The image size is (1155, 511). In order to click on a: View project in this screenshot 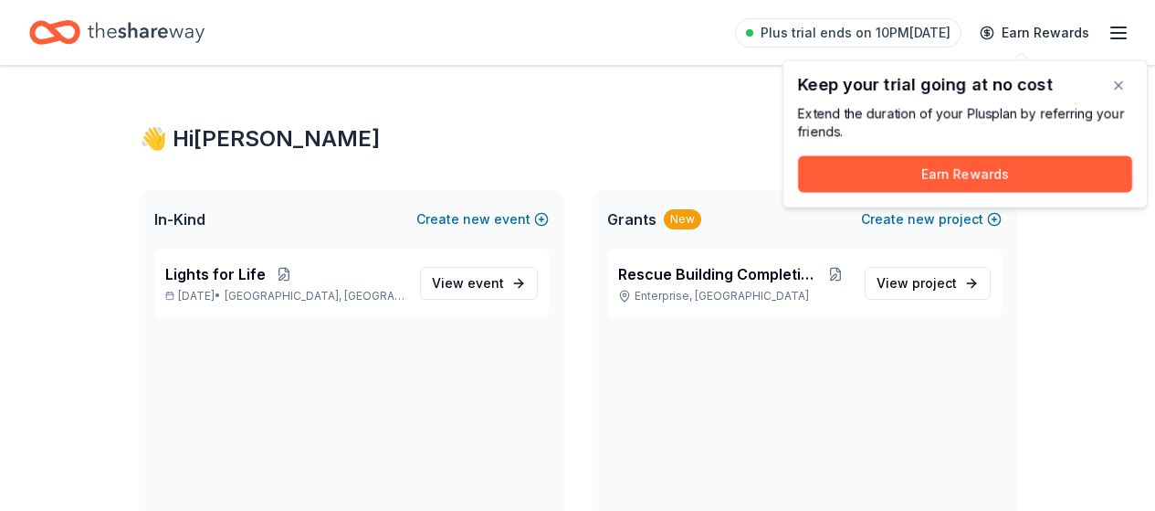, I will do `click(928, 283)`.